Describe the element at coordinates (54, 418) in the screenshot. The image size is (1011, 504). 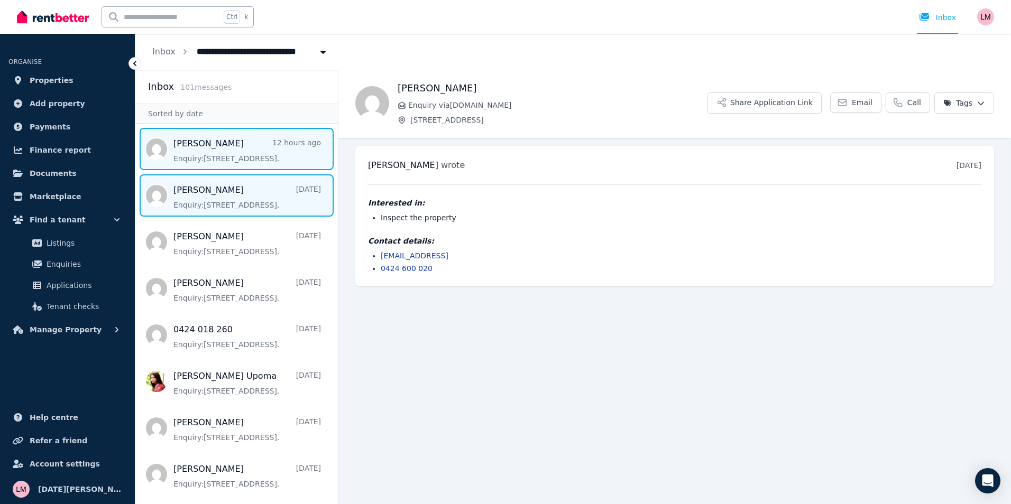
I see `span: Help centre` at that location.